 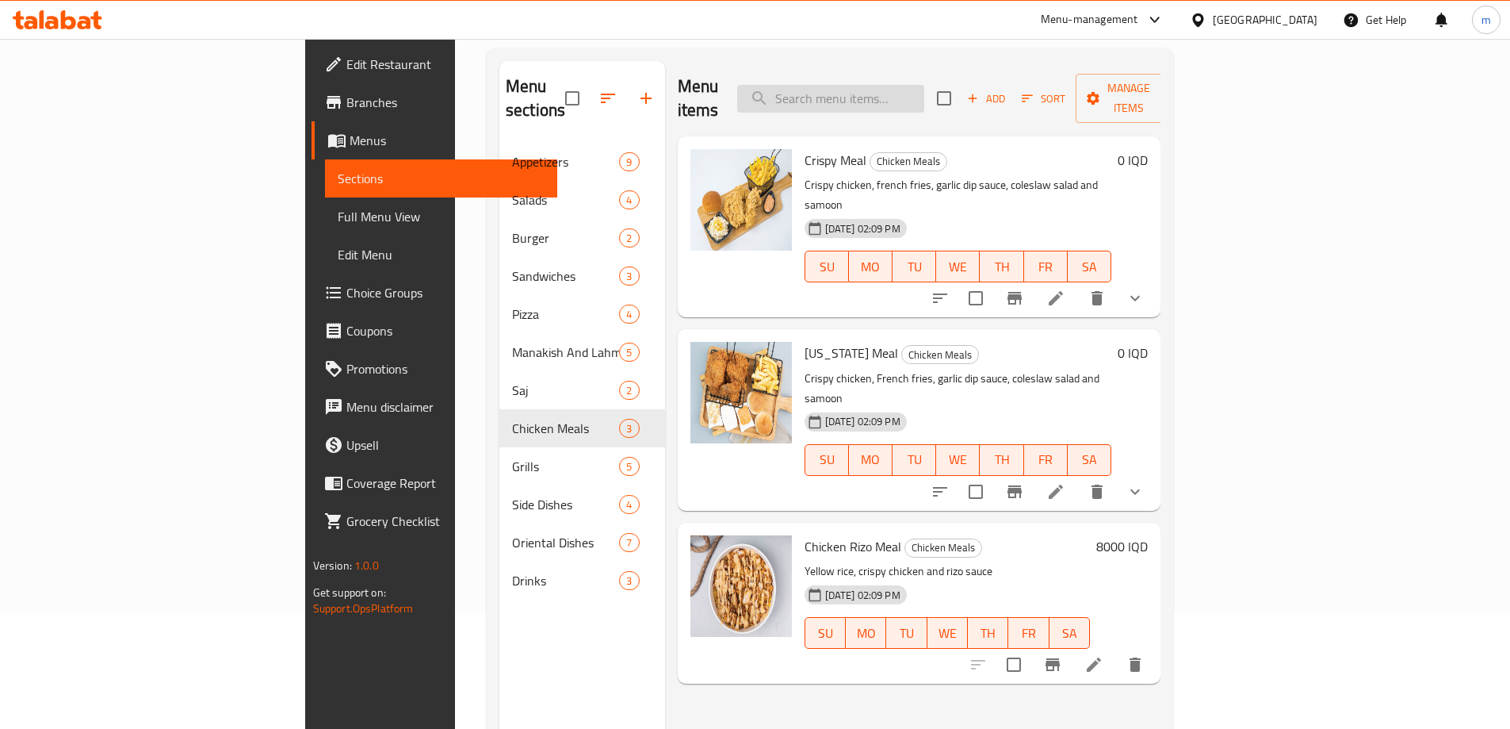 What do you see at coordinates (434, 140) in the screenshot?
I see `a: Menus` at bounding box center [434, 140].